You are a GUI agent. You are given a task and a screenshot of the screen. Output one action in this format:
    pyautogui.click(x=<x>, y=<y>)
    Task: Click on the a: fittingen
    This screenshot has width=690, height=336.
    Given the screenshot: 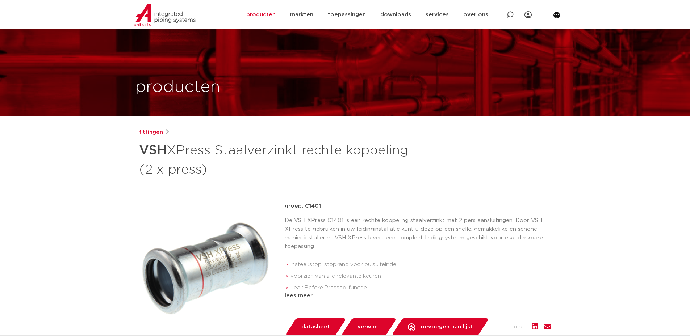 What is the action you would take?
    pyautogui.click(x=151, y=132)
    